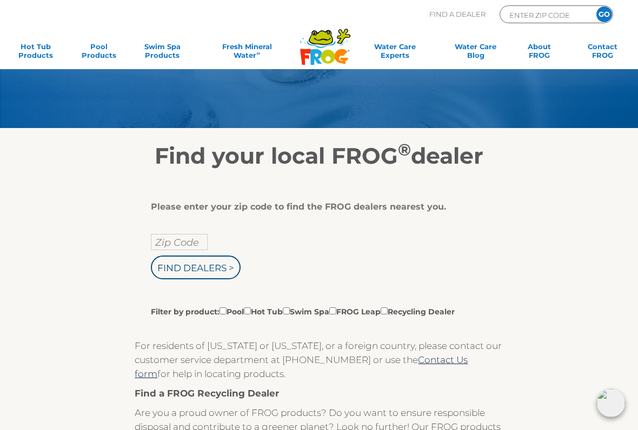  What do you see at coordinates (395, 53) in the screenshot?
I see `a: Water CareExperts` at bounding box center [395, 53].